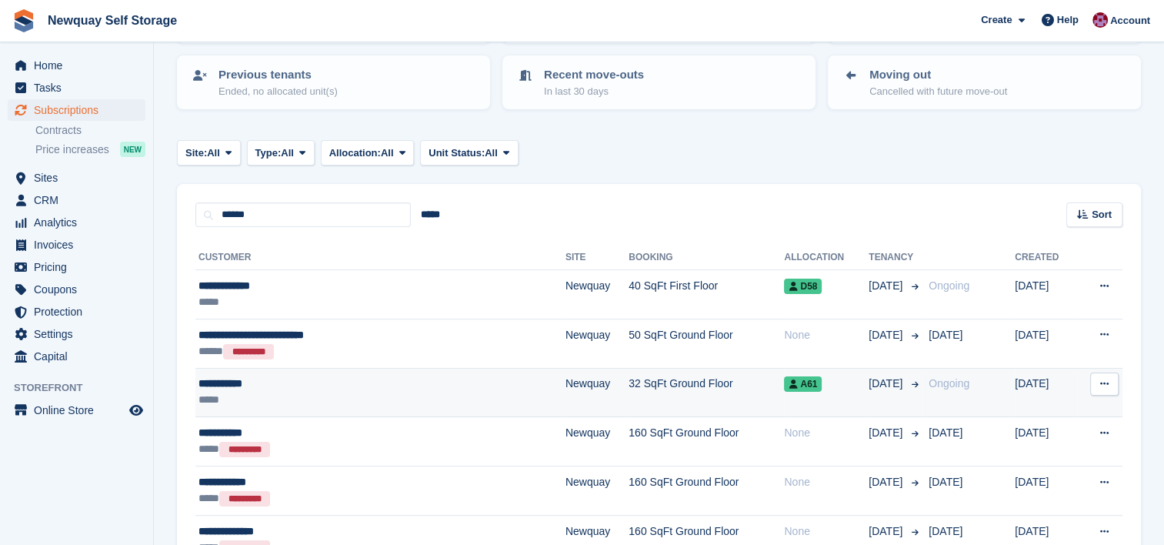 This screenshot has width=1164, height=545. I want to click on th: Customer, so click(380, 258).